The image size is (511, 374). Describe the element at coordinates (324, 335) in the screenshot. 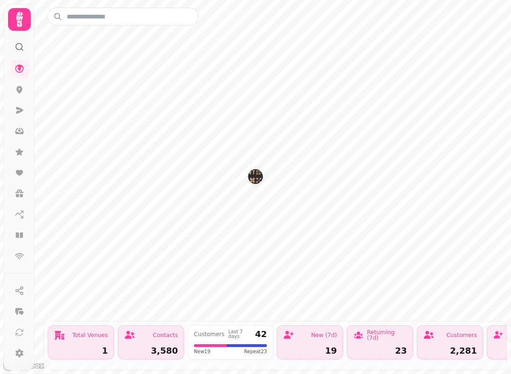

I see `div: New (7d)` at that location.